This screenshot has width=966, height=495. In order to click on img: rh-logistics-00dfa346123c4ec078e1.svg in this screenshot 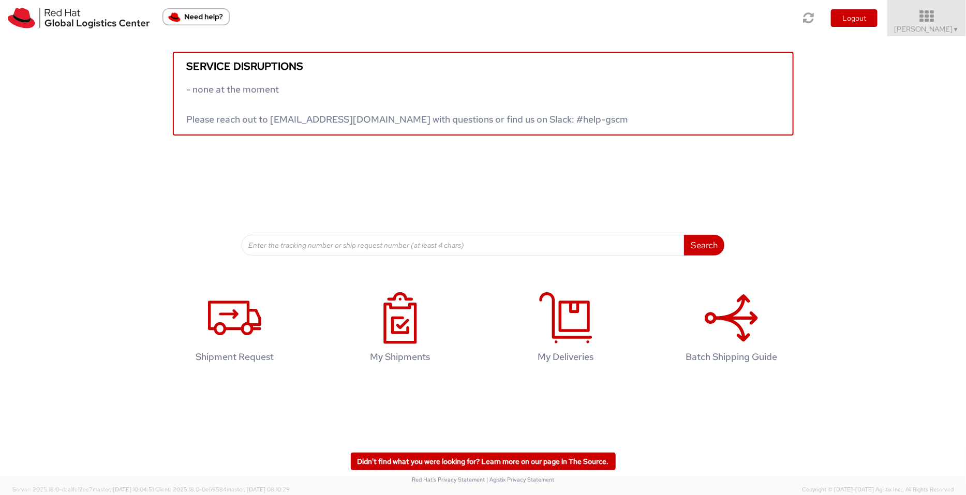, I will do `click(79, 18)`.